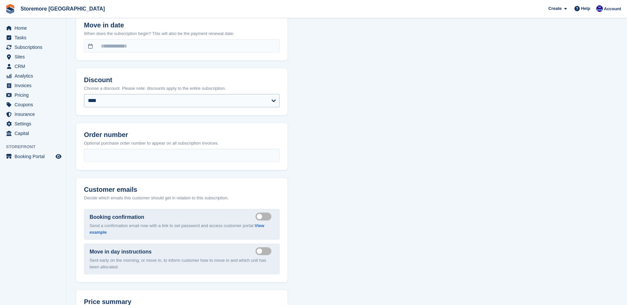  What do you see at coordinates (58, 157) in the screenshot?
I see `a: Preview store` at bounding box center [58, 157].